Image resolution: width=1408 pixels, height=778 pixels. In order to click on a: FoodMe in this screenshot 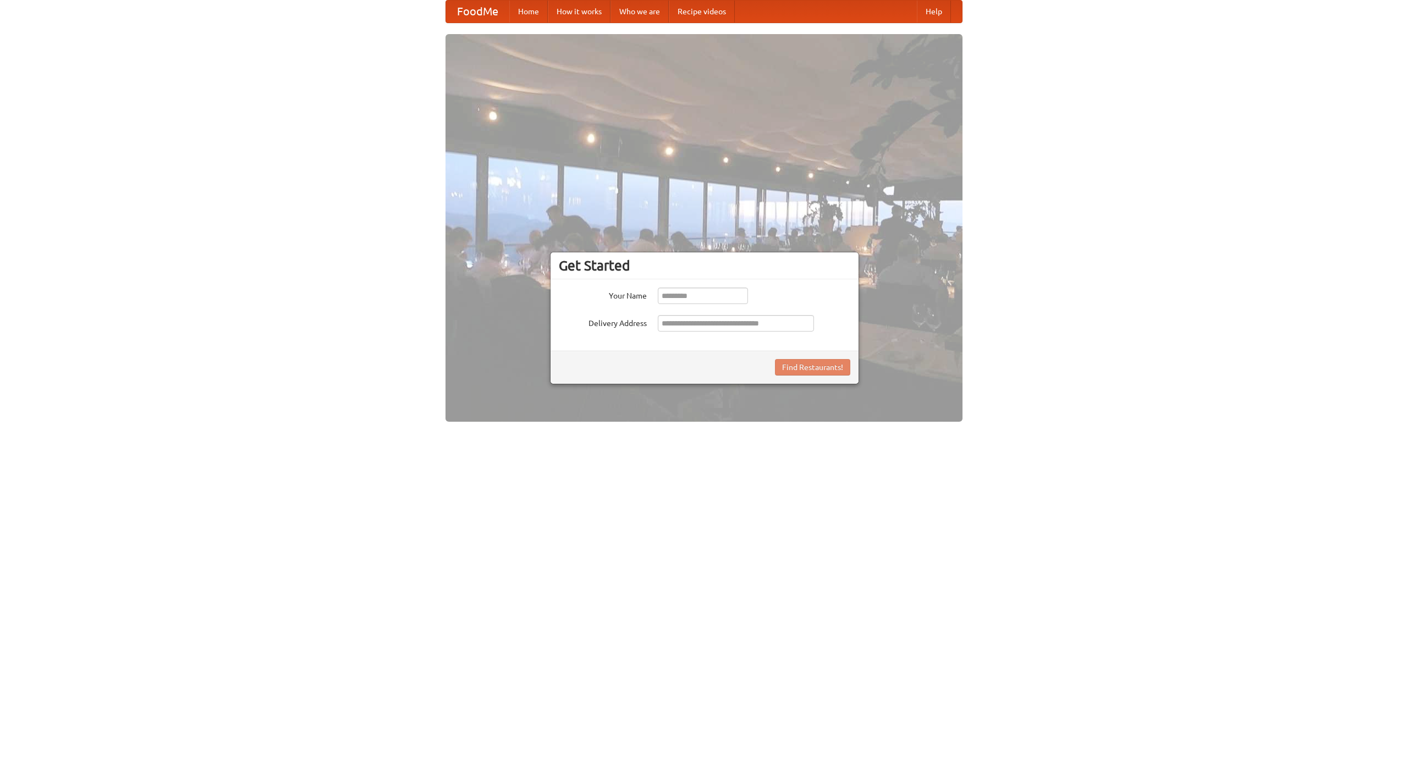, I will do `click(478, 12)`.